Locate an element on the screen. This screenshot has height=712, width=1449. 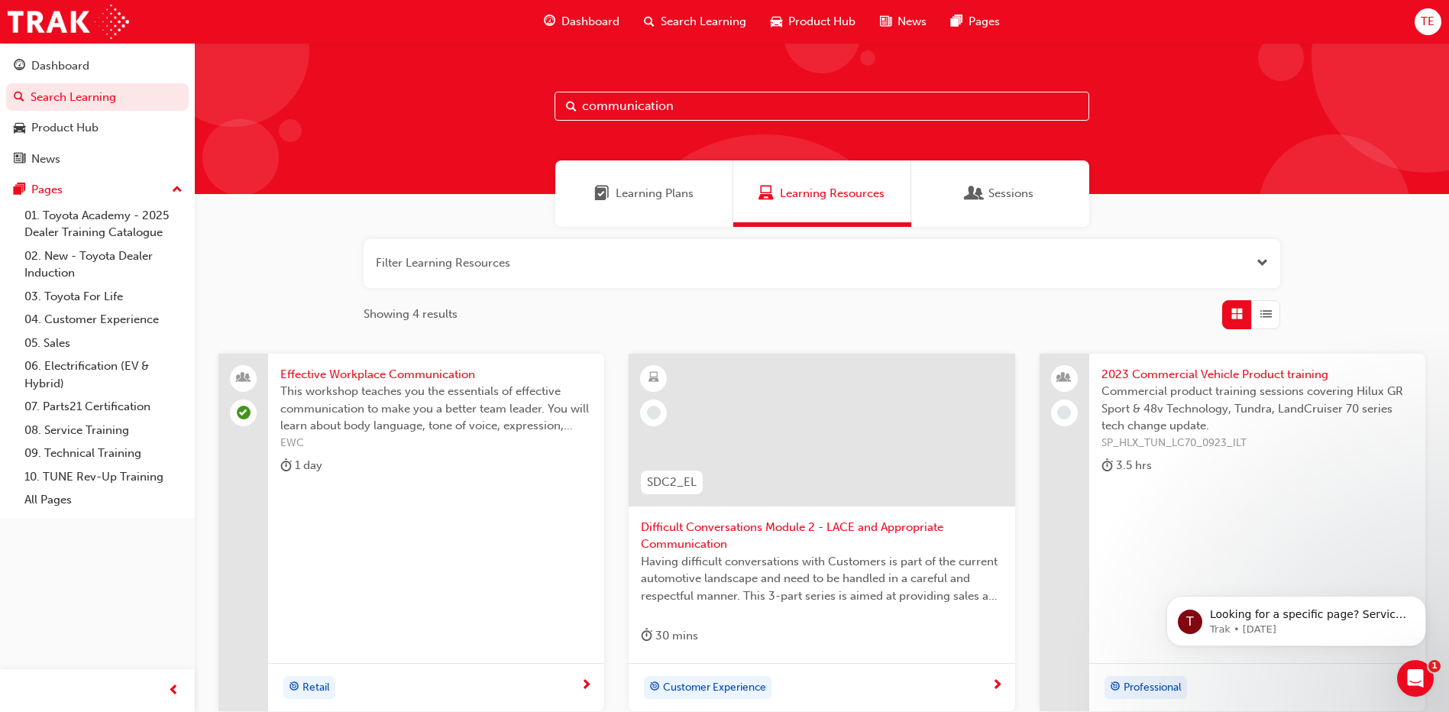
a: News is located at coordinates (97, 159).